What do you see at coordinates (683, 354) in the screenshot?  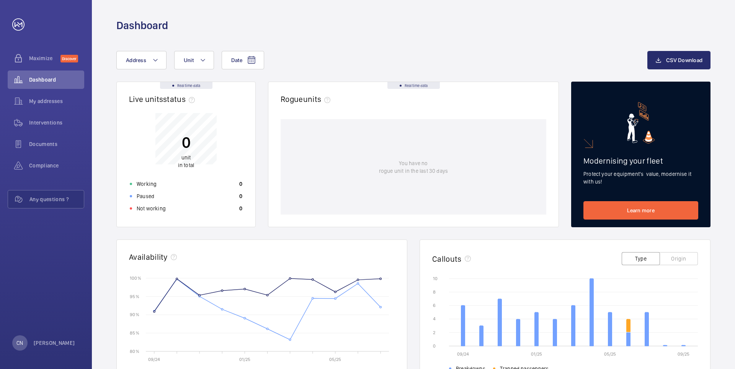 I see `text: 09/25` at bounding box center [683, 354].